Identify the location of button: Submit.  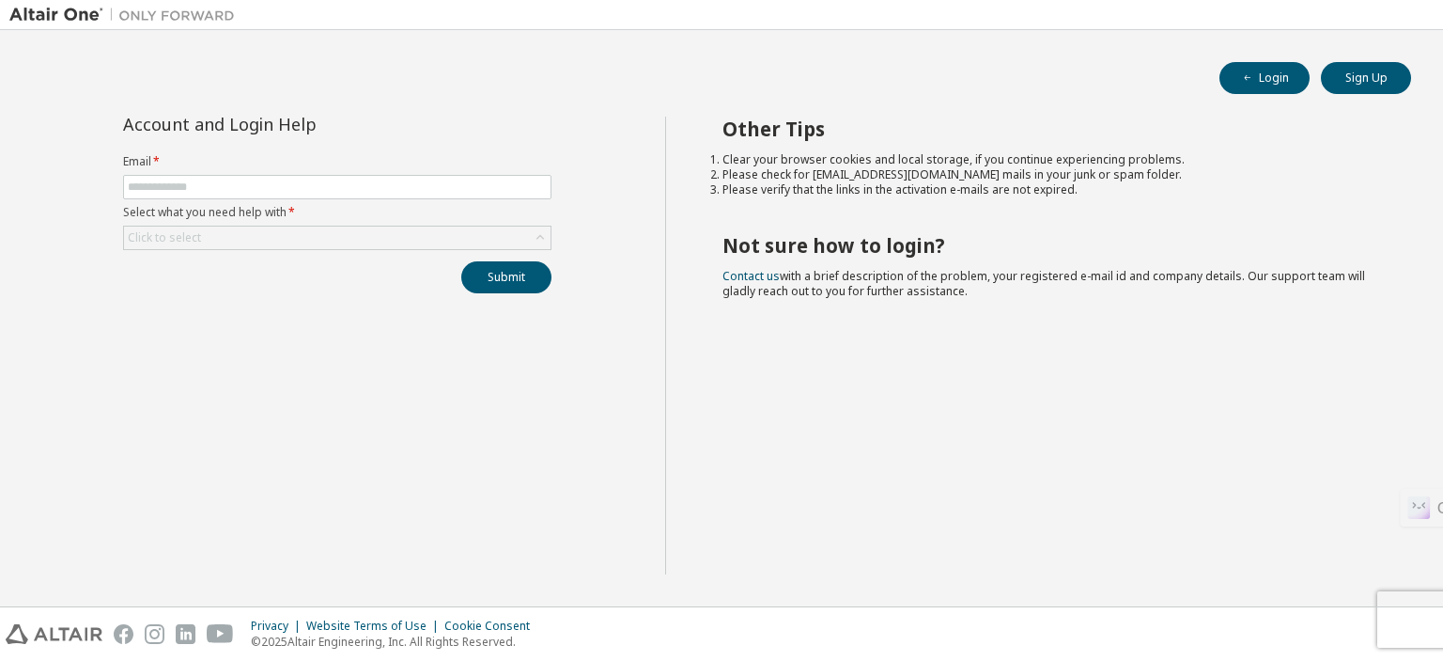
(506, 277).